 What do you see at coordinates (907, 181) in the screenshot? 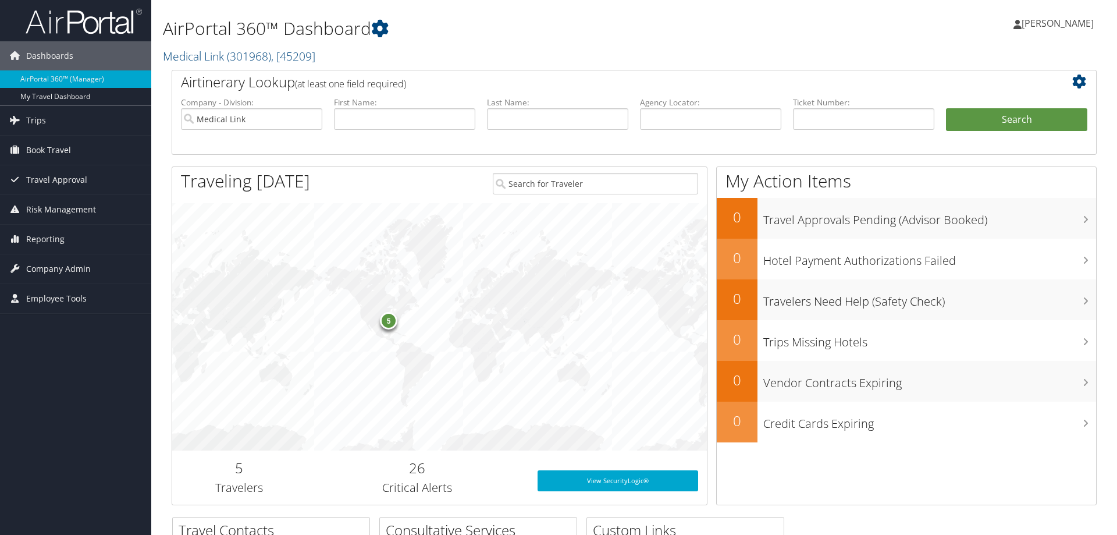
I see `h1: My Action Items` at bounding box center [907, 181].